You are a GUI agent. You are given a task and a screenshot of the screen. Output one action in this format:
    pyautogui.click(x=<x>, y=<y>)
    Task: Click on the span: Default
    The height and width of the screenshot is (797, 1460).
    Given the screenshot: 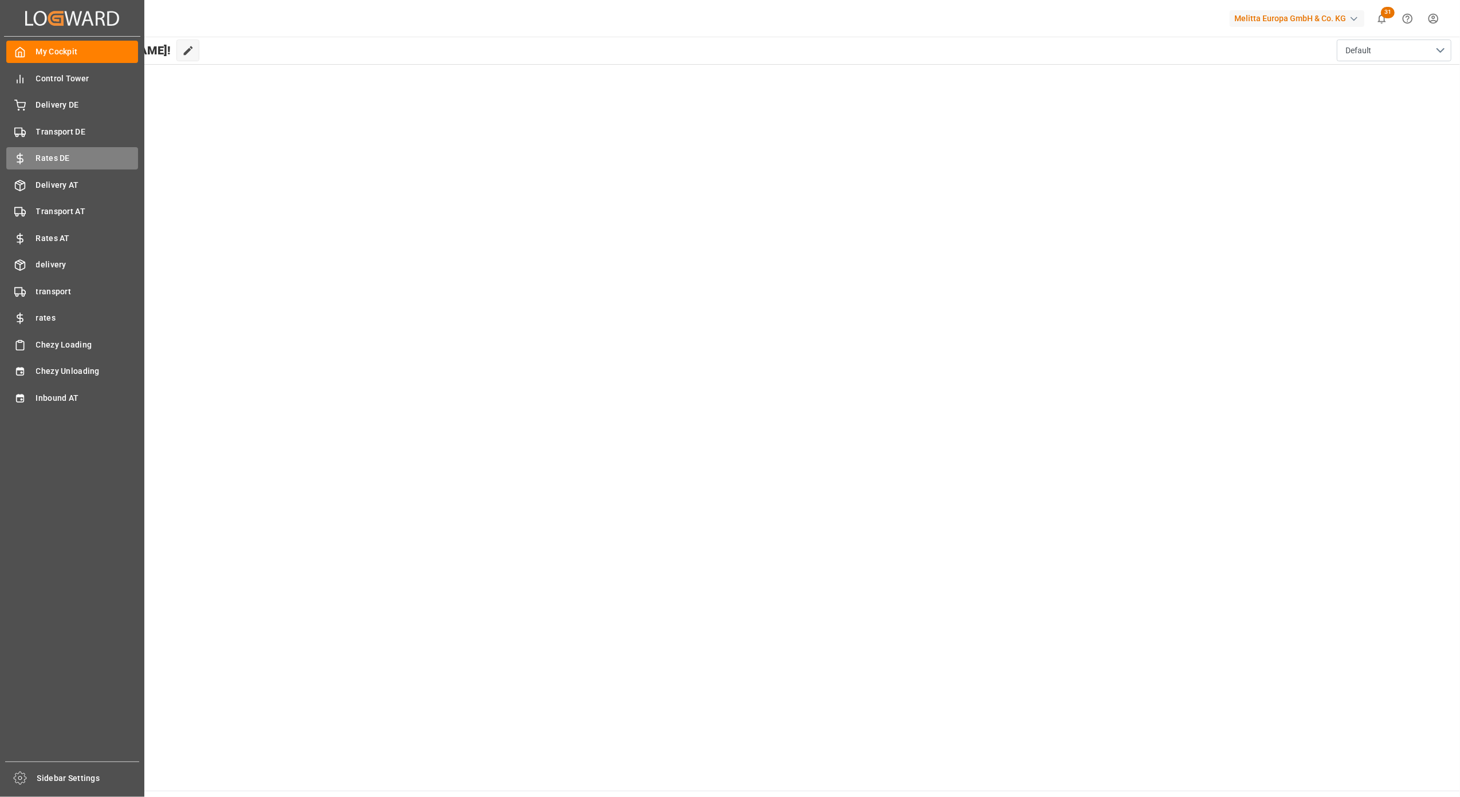 What is the action you would take?
    pyautogui.click(x=1358, y=50)
    